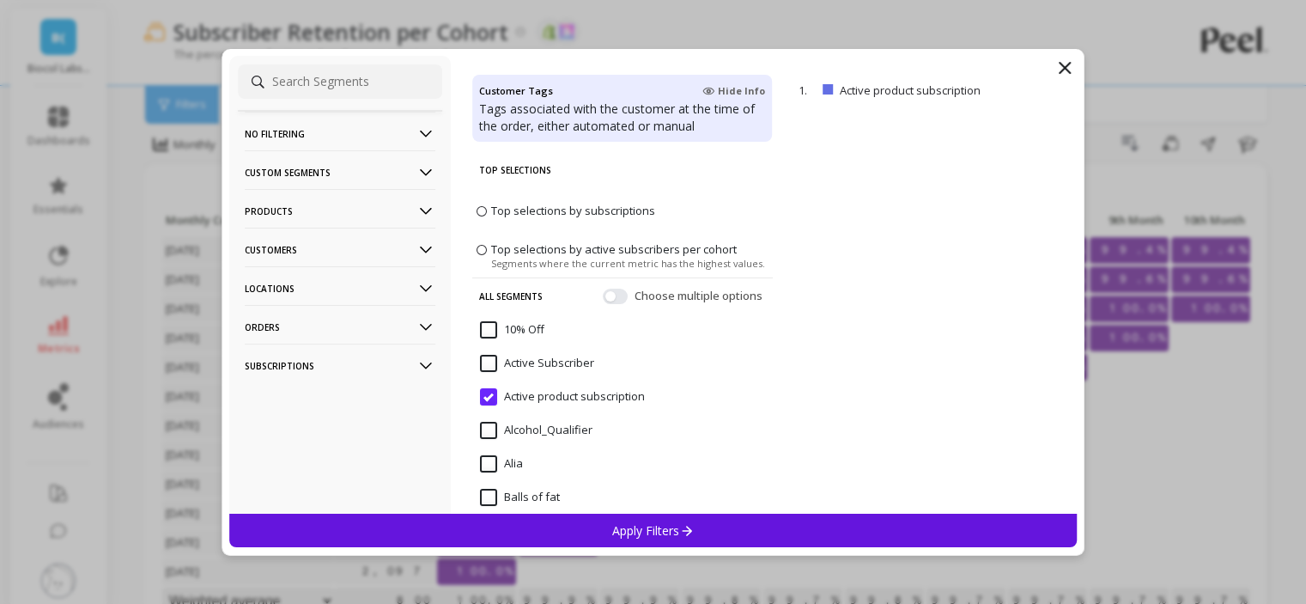 Image resolution: width=1306 pixels, height=604 pixels. What do you see at coordinates (340, 288) in the screenshot?
I see `p: Locations` at bounding box center [340, 288].